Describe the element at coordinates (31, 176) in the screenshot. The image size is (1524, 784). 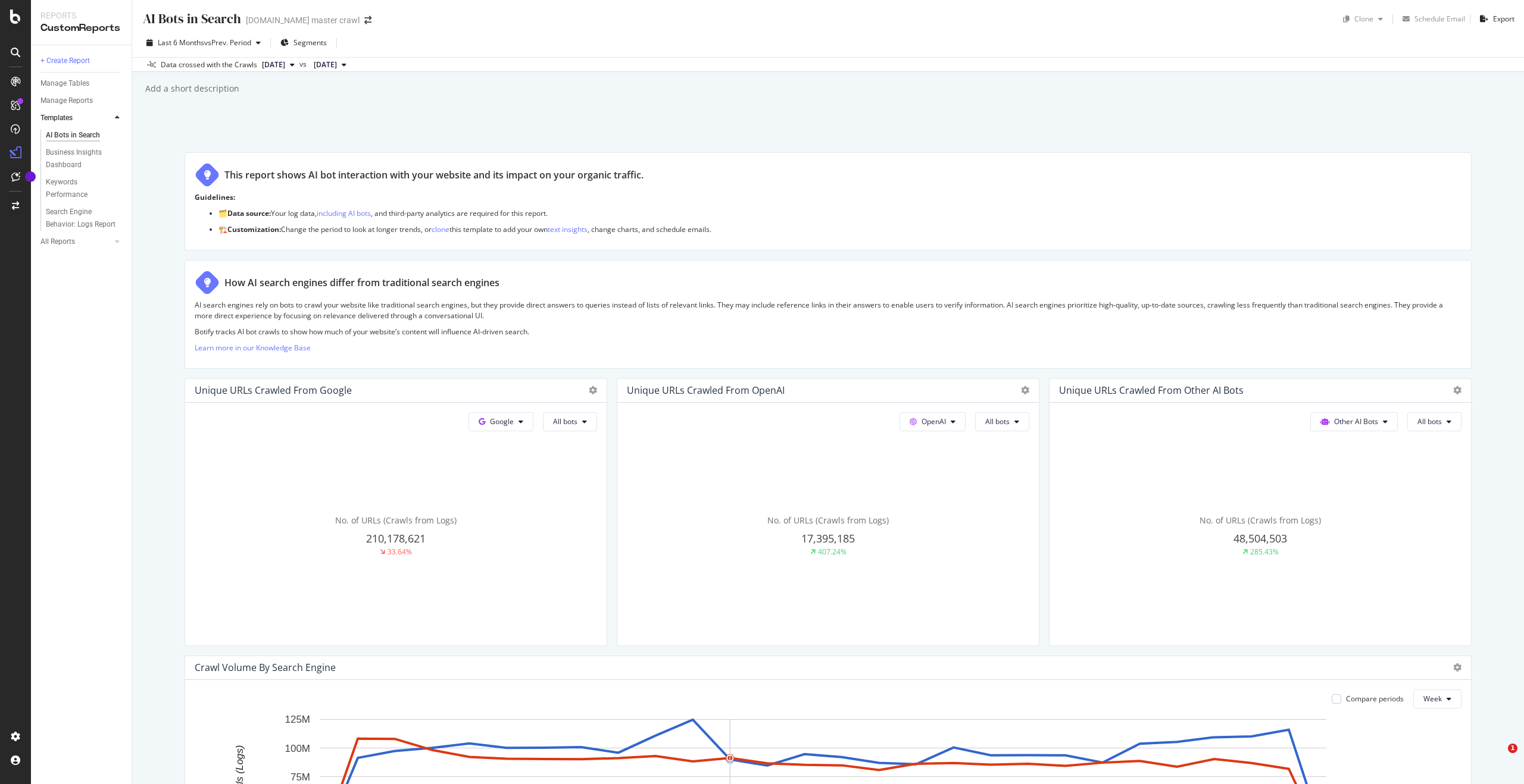
I see `div: Tooltip anchor` at that location.